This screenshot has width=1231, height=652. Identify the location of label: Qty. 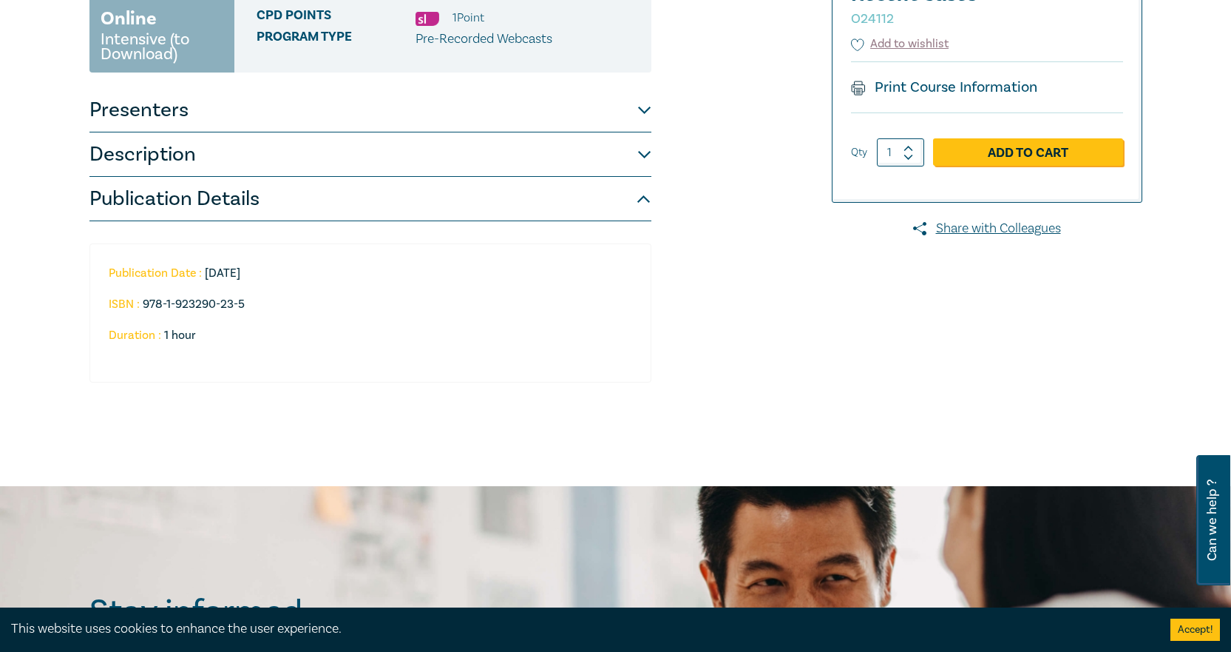
(859, 152).